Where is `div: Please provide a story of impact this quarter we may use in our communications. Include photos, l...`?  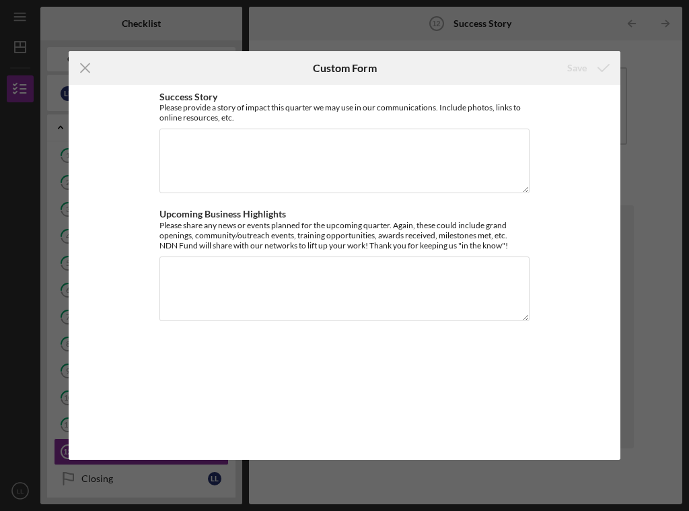 div: Please provide a story of impact this quarter we may use in our communications. Include photos, l... is located at coordinates (345, 112).